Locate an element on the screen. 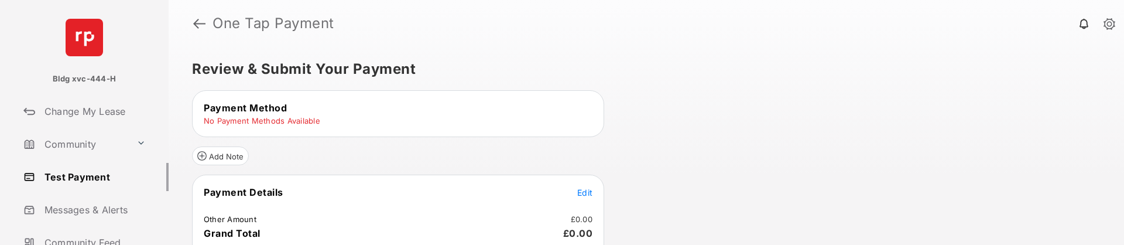 Image resolution: width=1124 pixels, height=245 pixels. span: Payment Method is located at coordinates (245, 108).